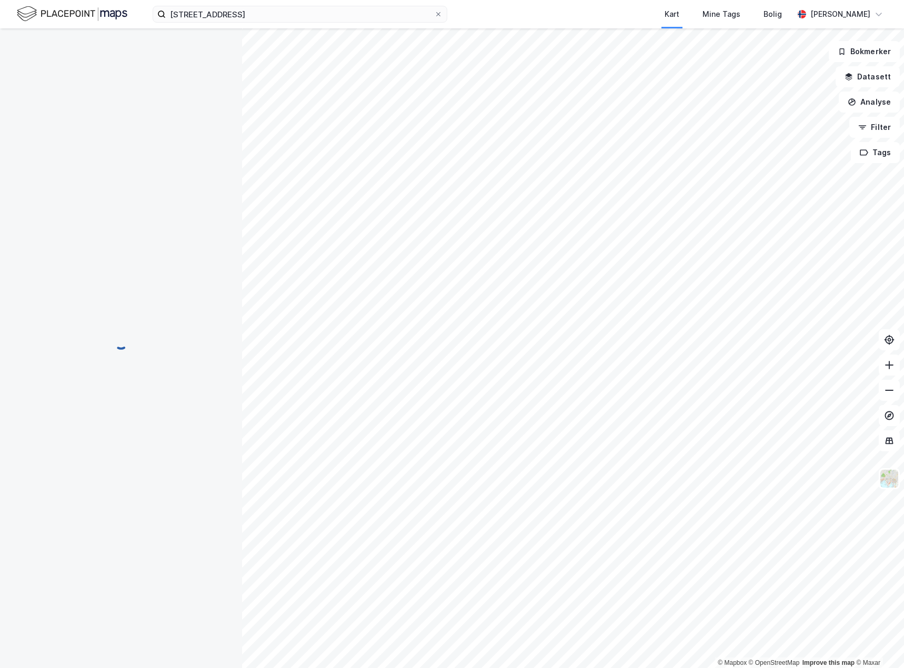 Image resolution: width=904 pixels, height=668 pixels. What do you see at coordinates (828, 663) in the screenshot?
I see `a: Improve this map` at bounding box center [828, 663].